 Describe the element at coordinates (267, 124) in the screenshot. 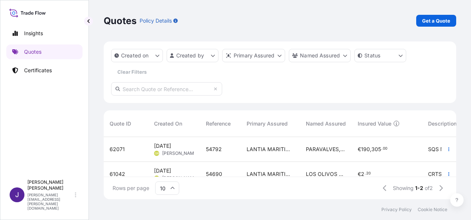

I see `span: Primary Assured` at that location.